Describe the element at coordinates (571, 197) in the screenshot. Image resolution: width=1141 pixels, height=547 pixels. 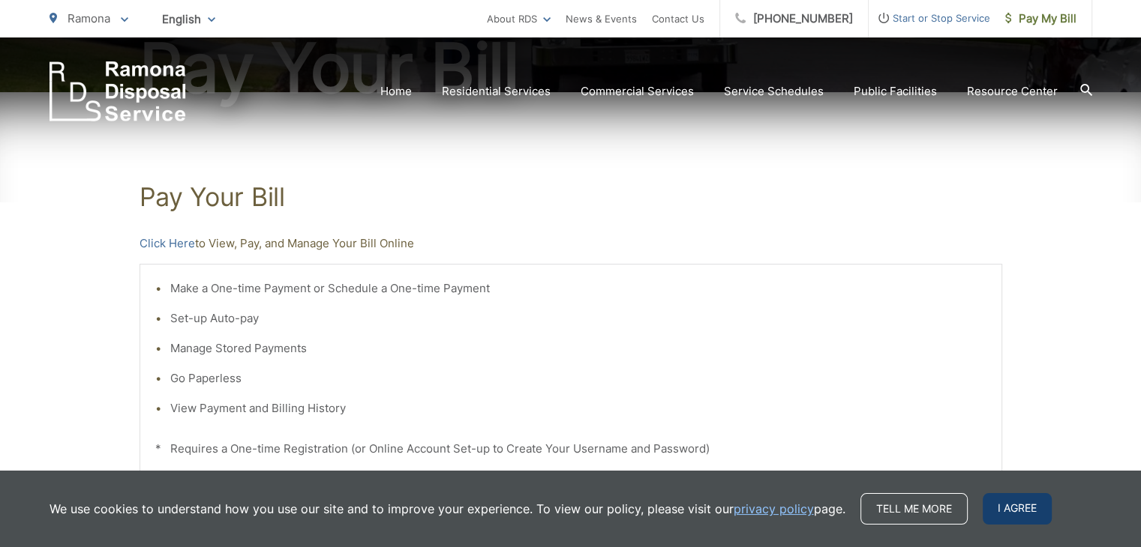
I see `h1: Pay Your Bill` at that location.